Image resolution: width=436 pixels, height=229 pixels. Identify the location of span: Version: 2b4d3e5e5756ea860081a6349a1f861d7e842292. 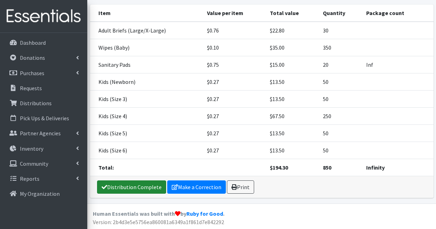
(159, 222).